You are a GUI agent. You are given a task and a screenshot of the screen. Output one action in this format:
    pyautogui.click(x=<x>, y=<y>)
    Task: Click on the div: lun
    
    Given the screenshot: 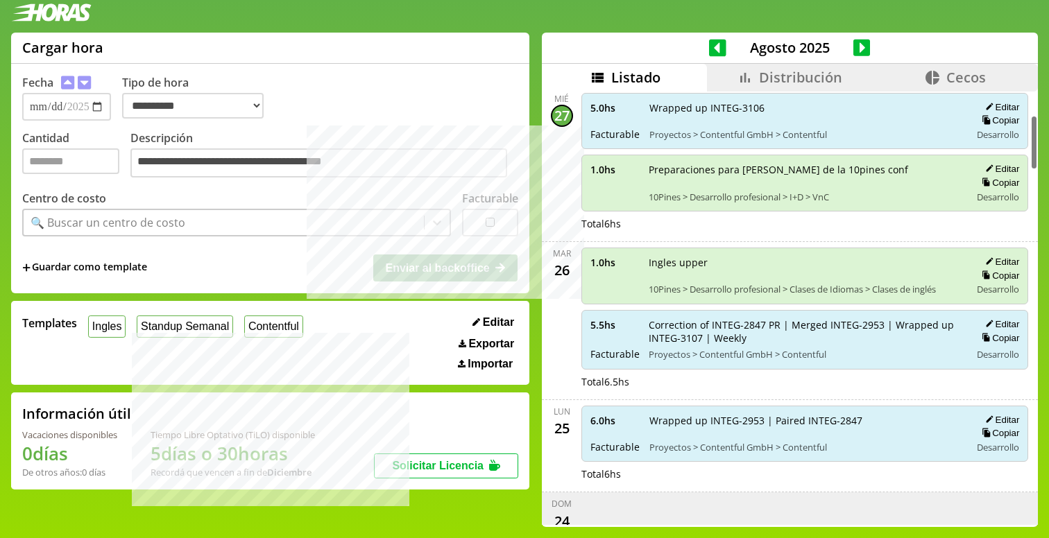 What is the action you would take?
    pyautogui.click(x=562, y=411)
    